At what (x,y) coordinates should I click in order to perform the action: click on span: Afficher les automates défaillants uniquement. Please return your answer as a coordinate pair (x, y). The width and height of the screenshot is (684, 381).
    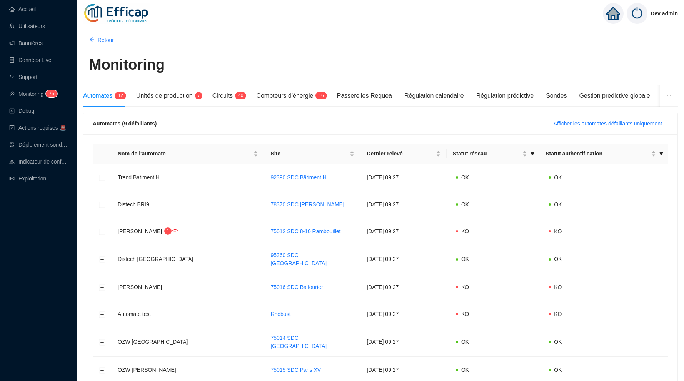
    Looking at the image, I should click on (608, 123).